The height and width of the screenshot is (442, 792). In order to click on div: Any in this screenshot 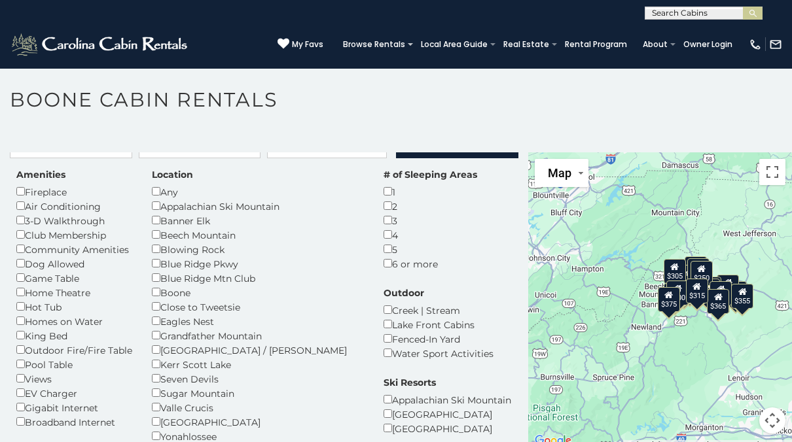, I will do `click(258, 192)`.